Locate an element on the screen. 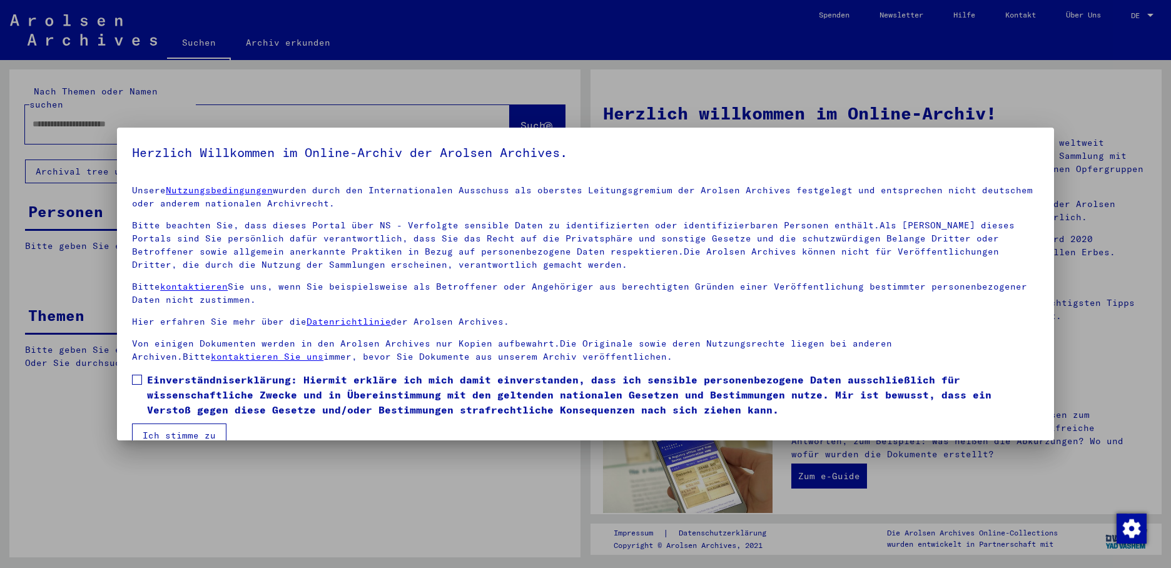 Image resolution: width=1171 pixels, height=568 pixels. p: Bitte Sie uns, wenn Sie beispielsweise als Betroffener oder Angehöriger aus berechtigten Gründen ... is located at coordinates (586, 293).